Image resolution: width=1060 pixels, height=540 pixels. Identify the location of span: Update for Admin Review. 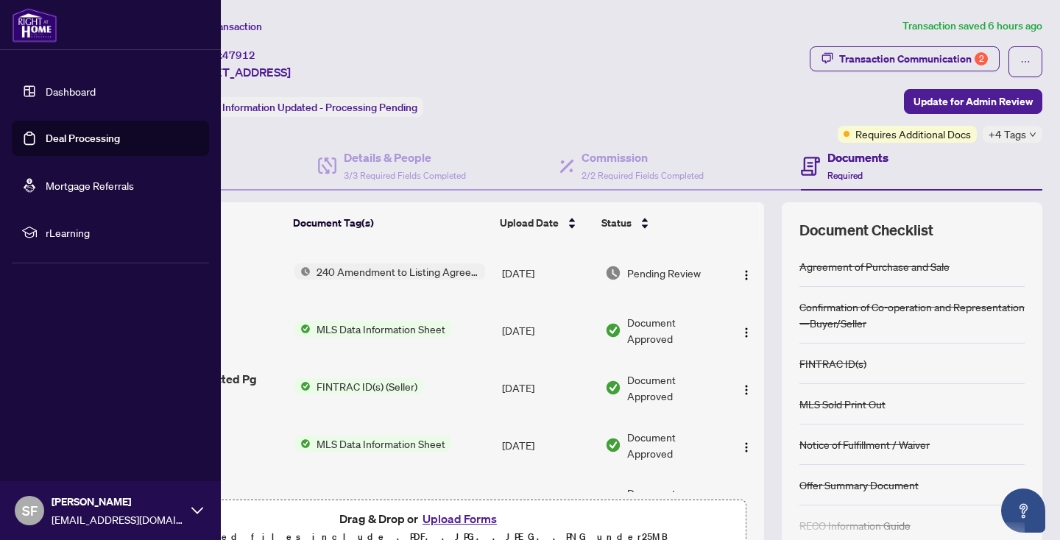
(973, 102).